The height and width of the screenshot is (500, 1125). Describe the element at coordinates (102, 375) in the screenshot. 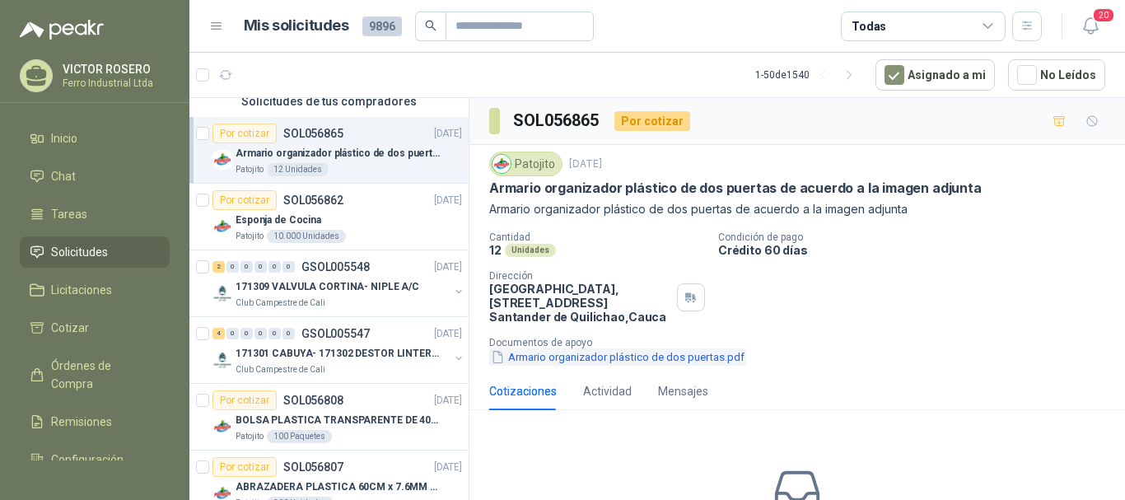

I see `span: Órdenes de Compra` at that location.